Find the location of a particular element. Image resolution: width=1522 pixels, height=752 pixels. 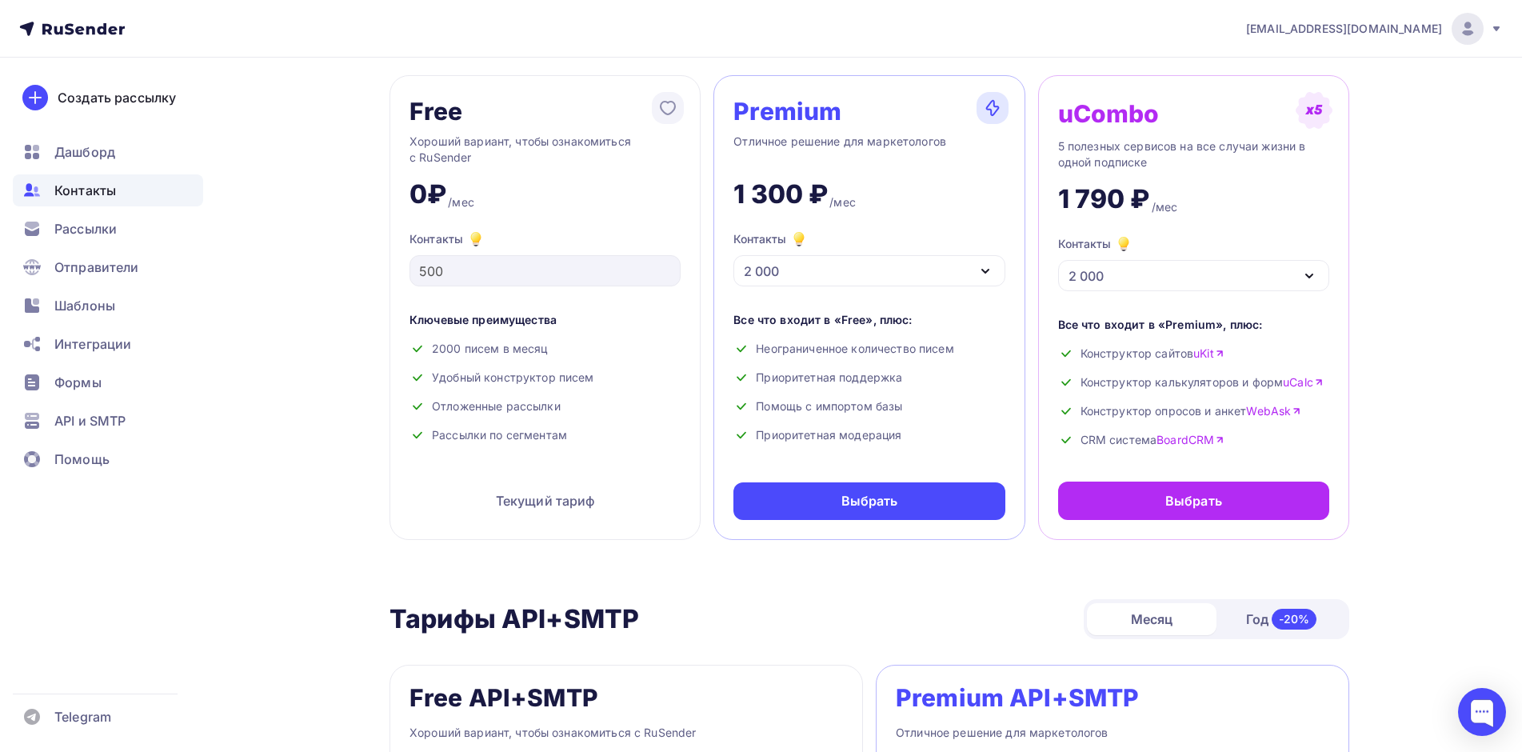

span: Формы is located at coordinates (78, 382).